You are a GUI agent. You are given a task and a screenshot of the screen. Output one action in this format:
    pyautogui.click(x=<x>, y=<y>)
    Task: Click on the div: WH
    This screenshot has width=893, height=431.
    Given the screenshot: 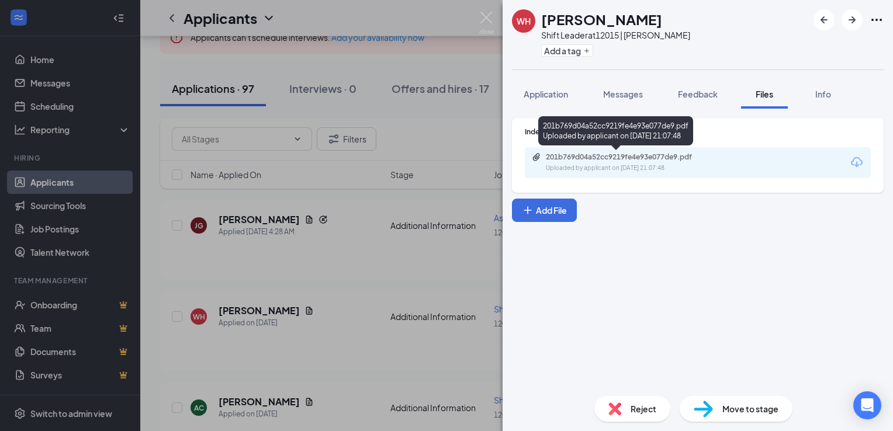 What is the action you would take?
    pyautogui.click(x=524, y=21)
    